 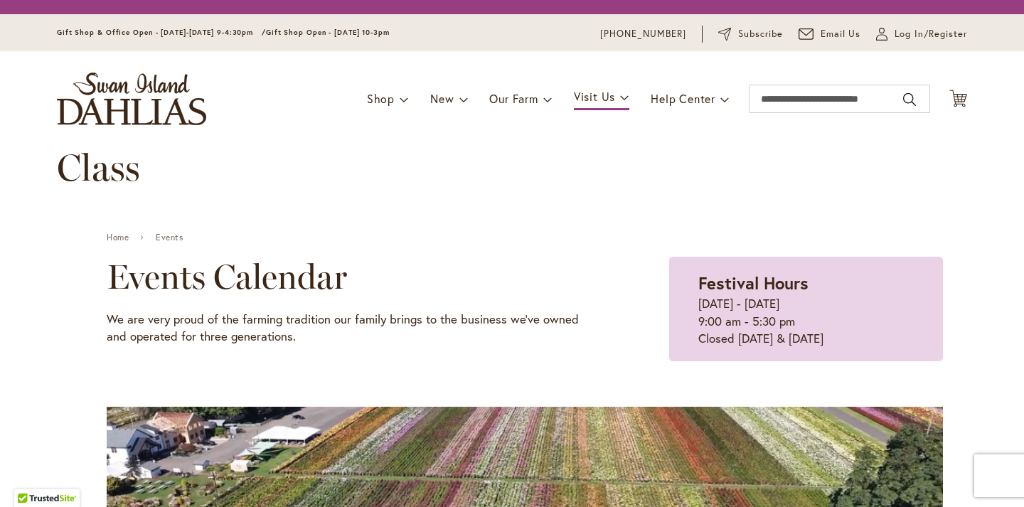 I want to click on a: Home, so click(x=117, y=238).